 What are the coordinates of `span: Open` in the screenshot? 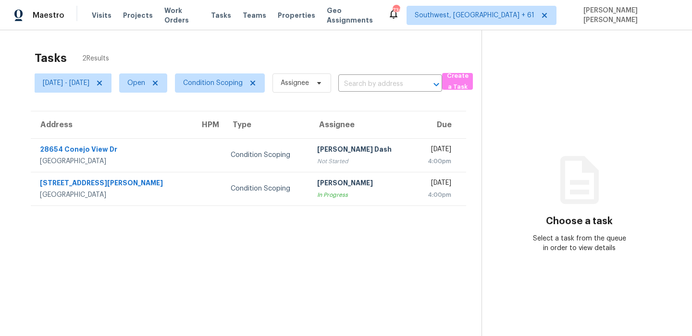 It's located at (136, 83).